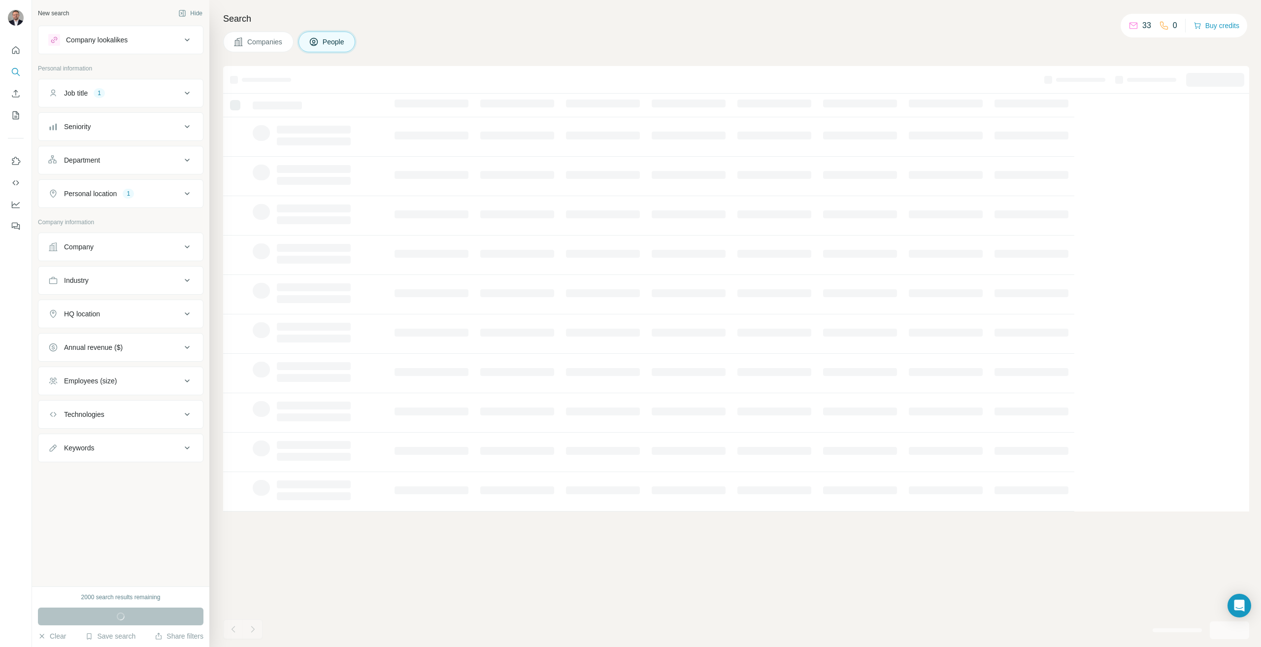 The height and width of the screenshot is (647, 1261). I want to click on button: Save search, so click(110, 636).